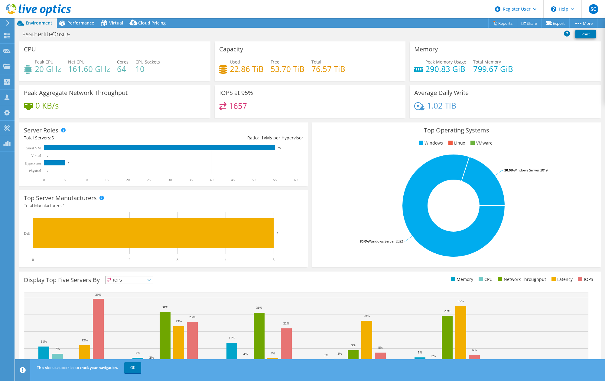  Describe the element at coordinates (89, 69) in the screenshot. I see `h4: 161.60 GHz` at that location.